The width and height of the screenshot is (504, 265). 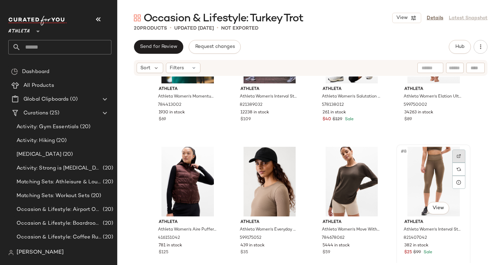 What do you see at coordinates (245, 120) in the screenshot?
I see `span: $109` at bounding box center [245, 120].